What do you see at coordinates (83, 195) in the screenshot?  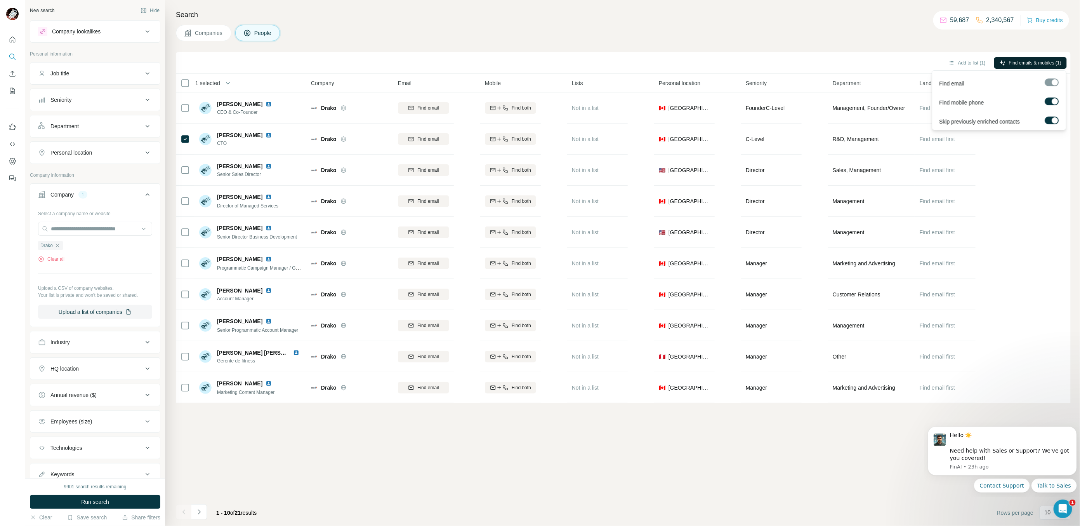 I see `div: 1` at bounding box center [83, 195].